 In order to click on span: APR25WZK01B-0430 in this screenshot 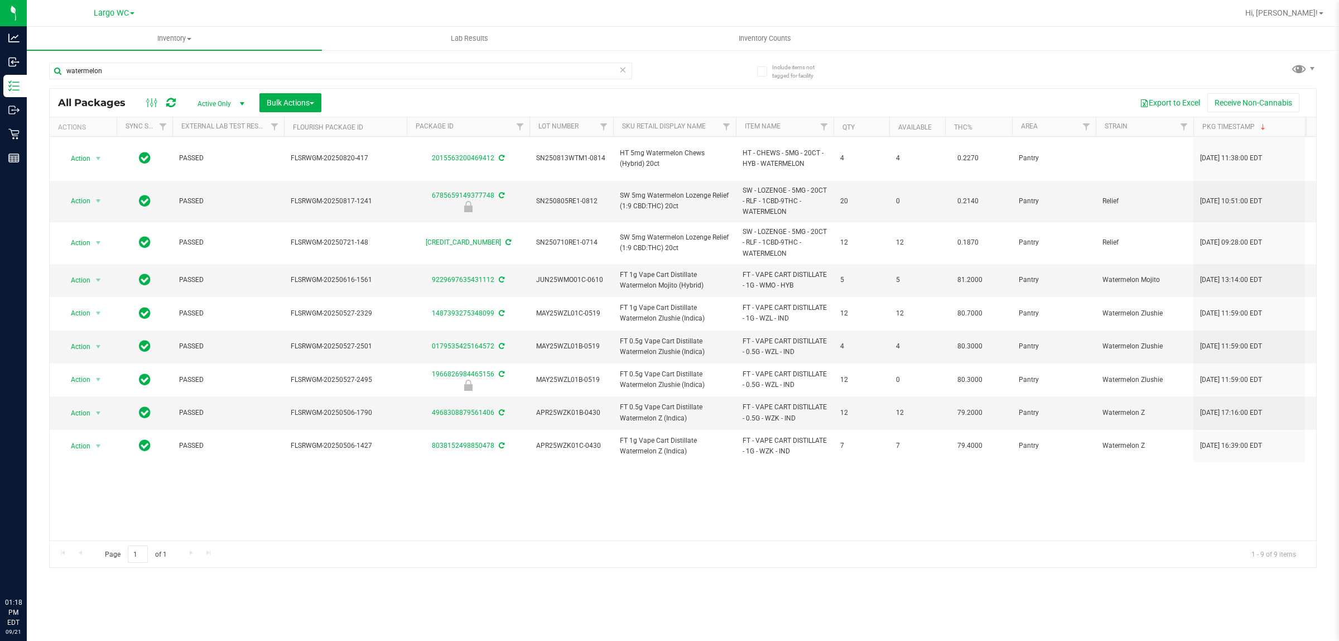, I will do `click(572, 412)`.